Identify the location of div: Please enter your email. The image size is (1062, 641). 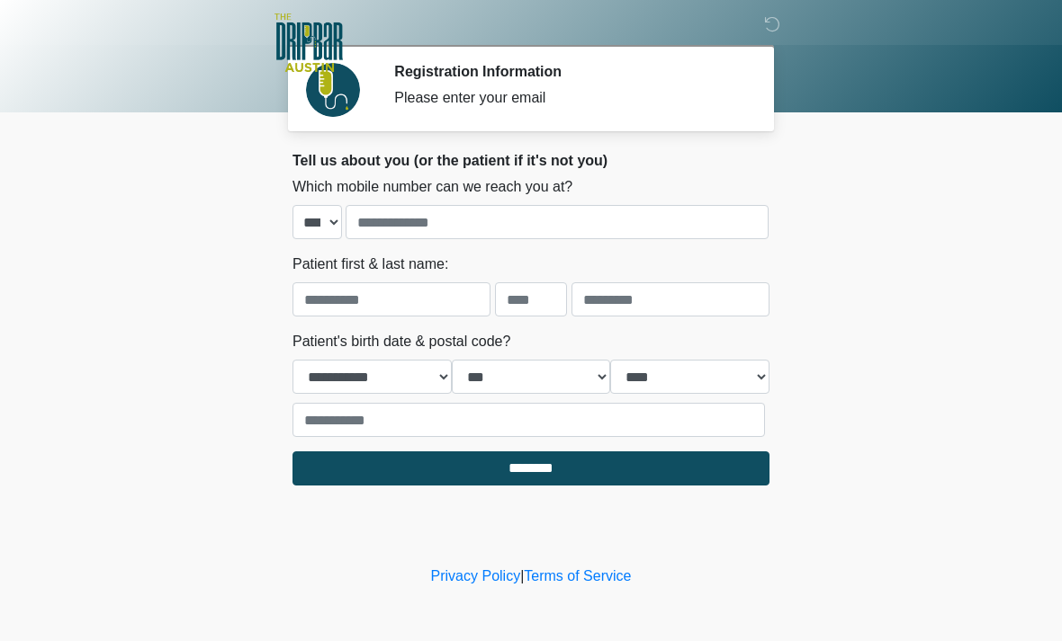
(568, 98).